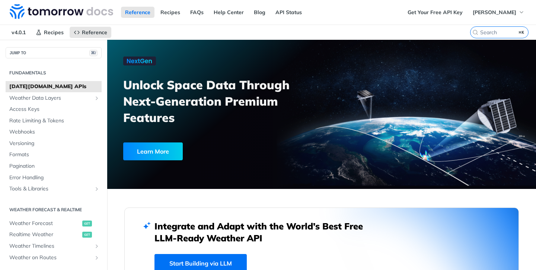 The height and width of the screenshot is (270, 536). Describe the element at coordinates (54, 121) in the screenshot. I see `a: Rate Limiting & Tokens` at that location.